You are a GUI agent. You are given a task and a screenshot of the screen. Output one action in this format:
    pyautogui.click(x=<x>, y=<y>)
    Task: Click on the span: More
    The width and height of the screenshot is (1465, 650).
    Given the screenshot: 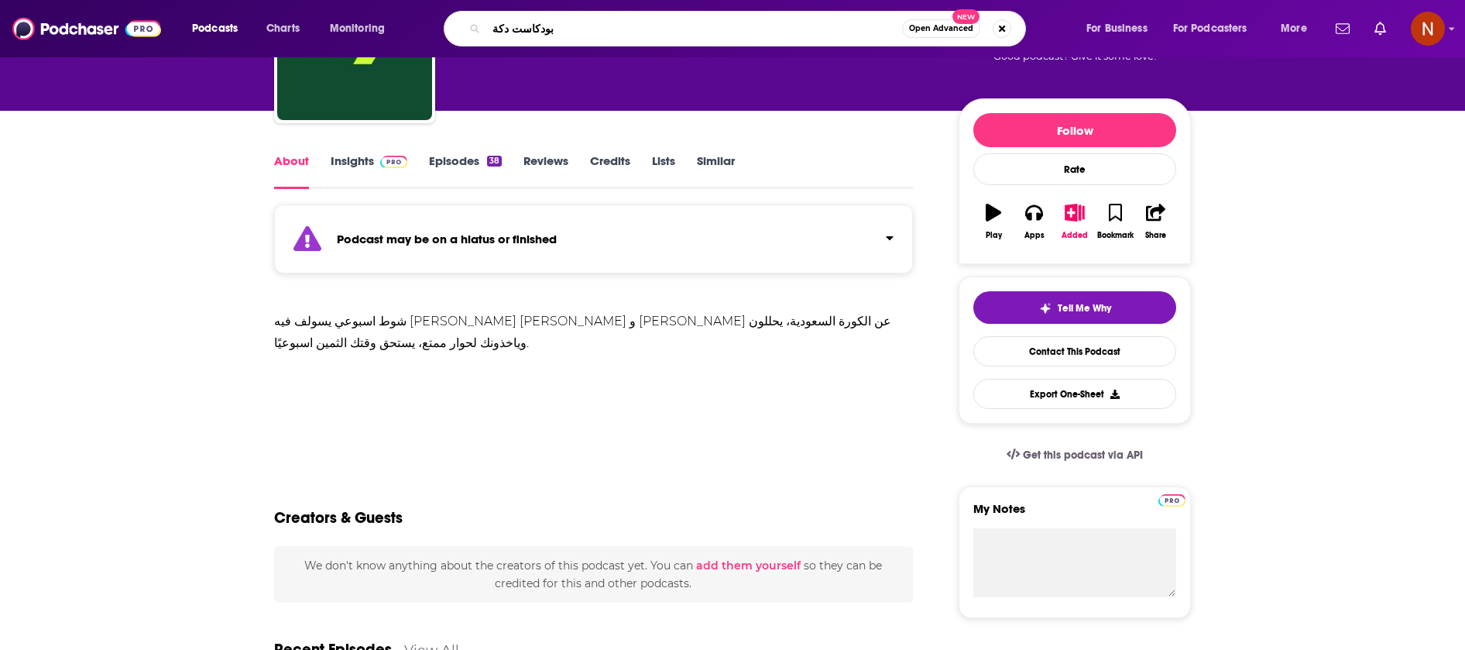 What is the action you would take?
    pyautogui.click(x=1294, y=29)
    